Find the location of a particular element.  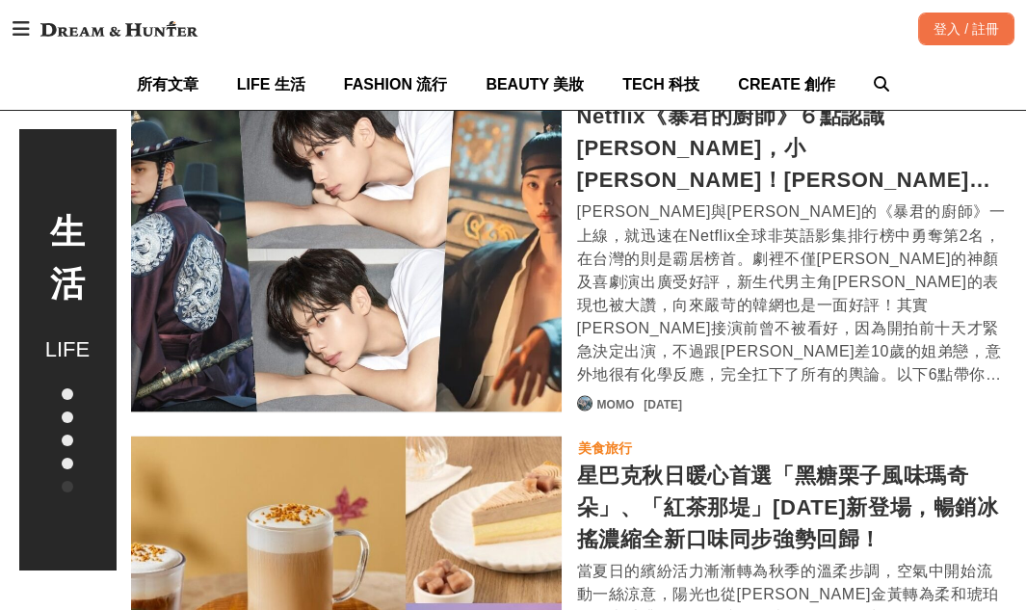

a: 所有文章 is located at coordinates (168, 84).